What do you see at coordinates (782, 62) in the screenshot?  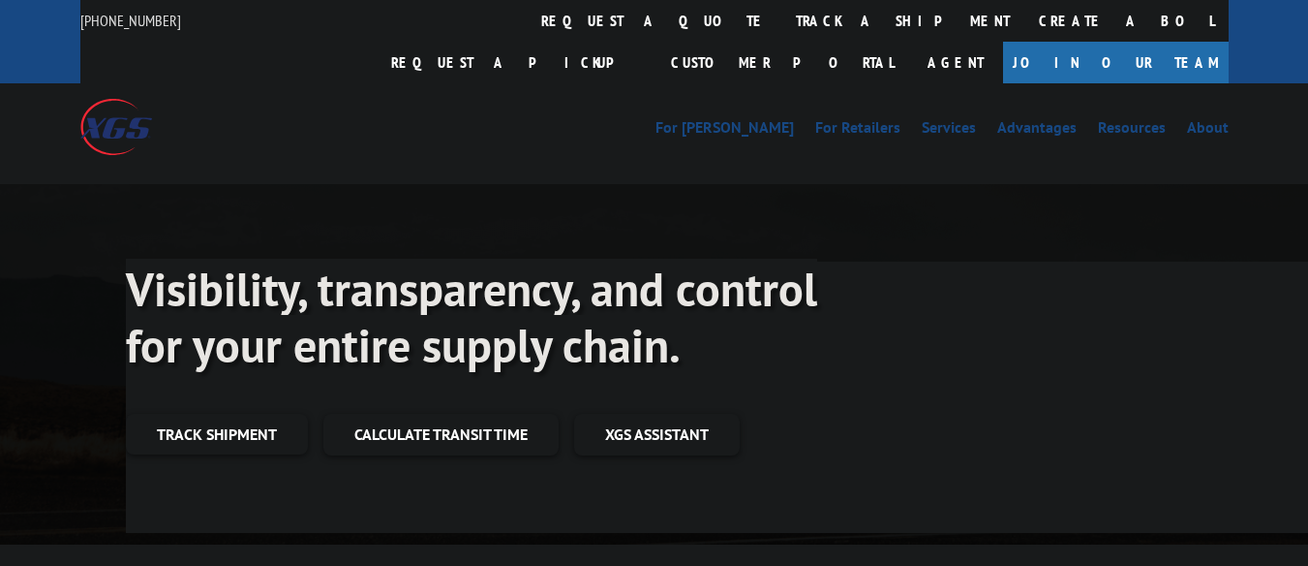 I see `a: Customer Portal` at bounding box center [782, 62].